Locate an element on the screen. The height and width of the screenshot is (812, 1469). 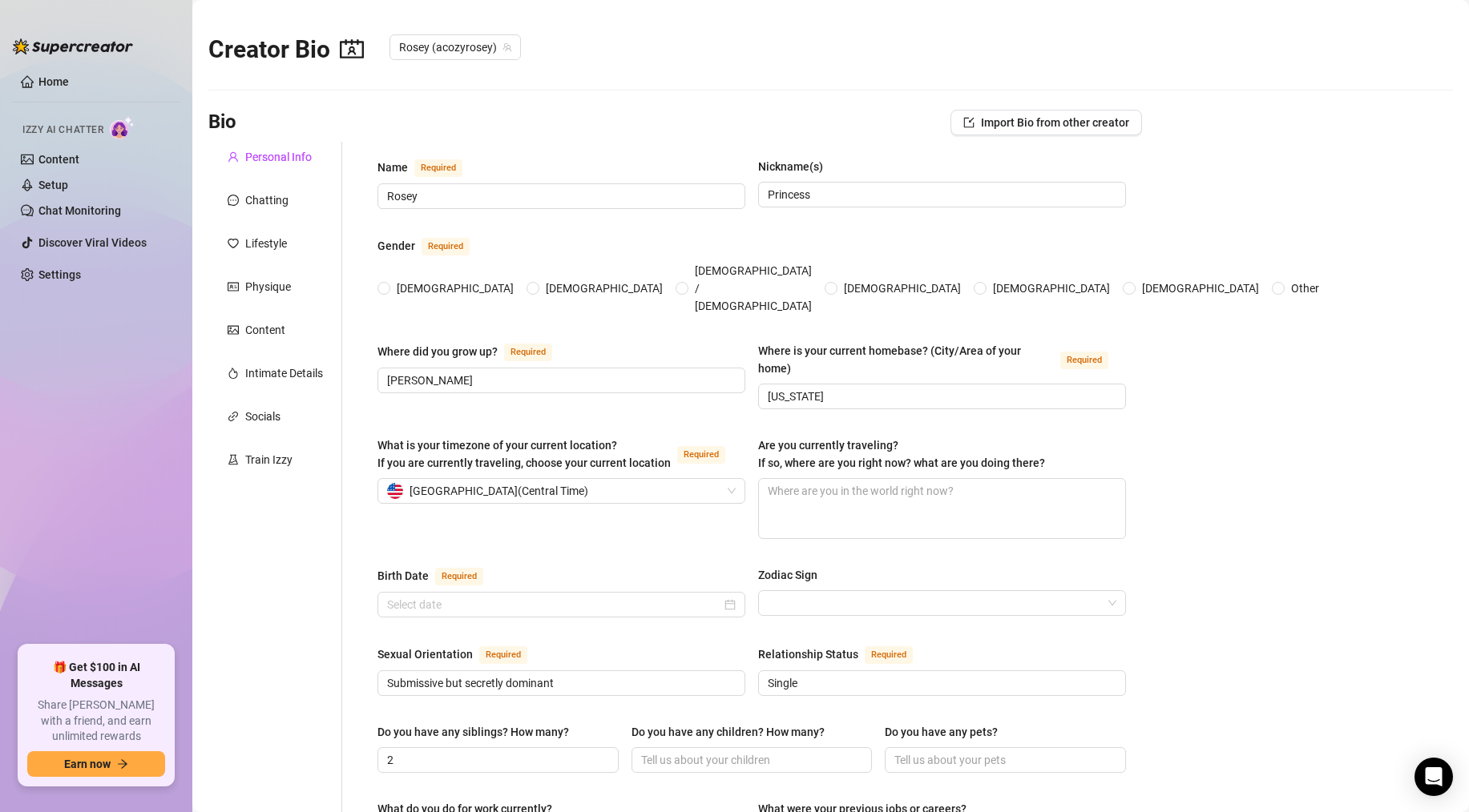
span: Earn now is located at coordinates (88, 765).